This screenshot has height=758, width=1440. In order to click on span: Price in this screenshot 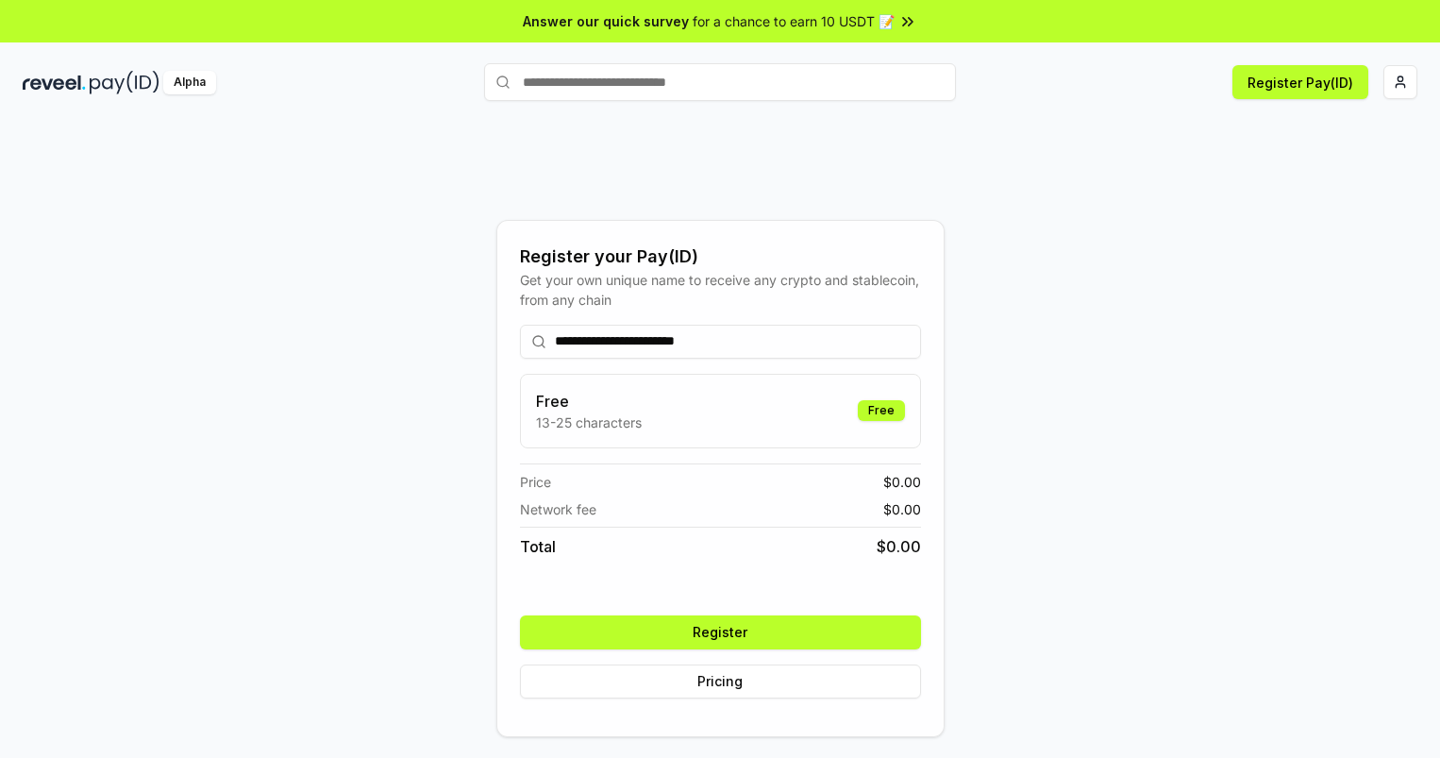, I will do `click(535, 481)`.